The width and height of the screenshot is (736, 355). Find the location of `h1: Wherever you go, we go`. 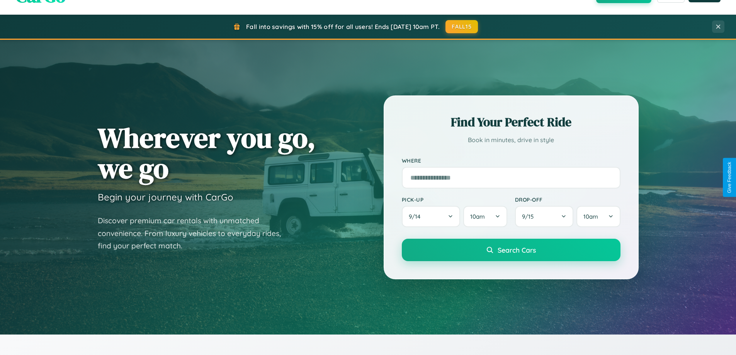

h1: Wherever you go, we go is located at coordinates (207, 153).